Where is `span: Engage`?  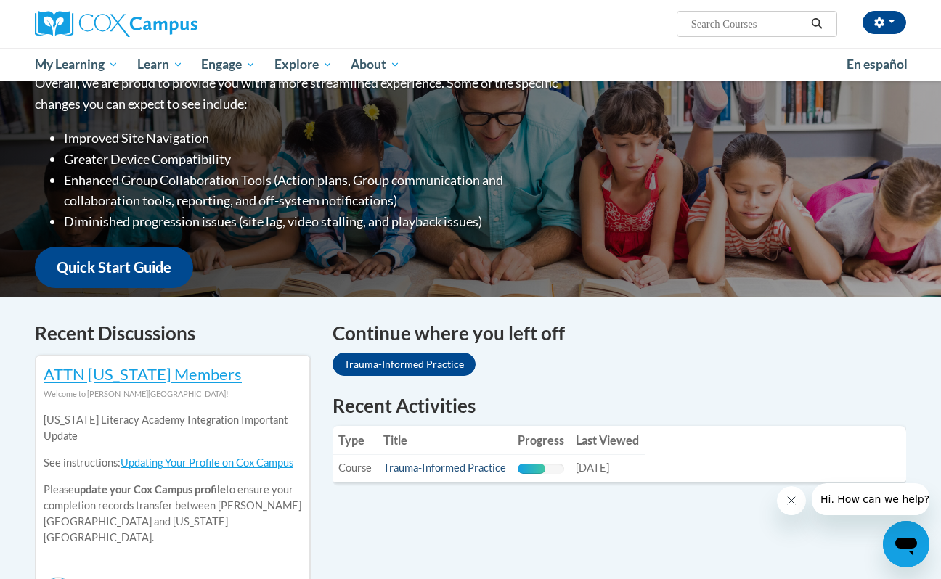 span: Engage is located at coordinates (228, 65).